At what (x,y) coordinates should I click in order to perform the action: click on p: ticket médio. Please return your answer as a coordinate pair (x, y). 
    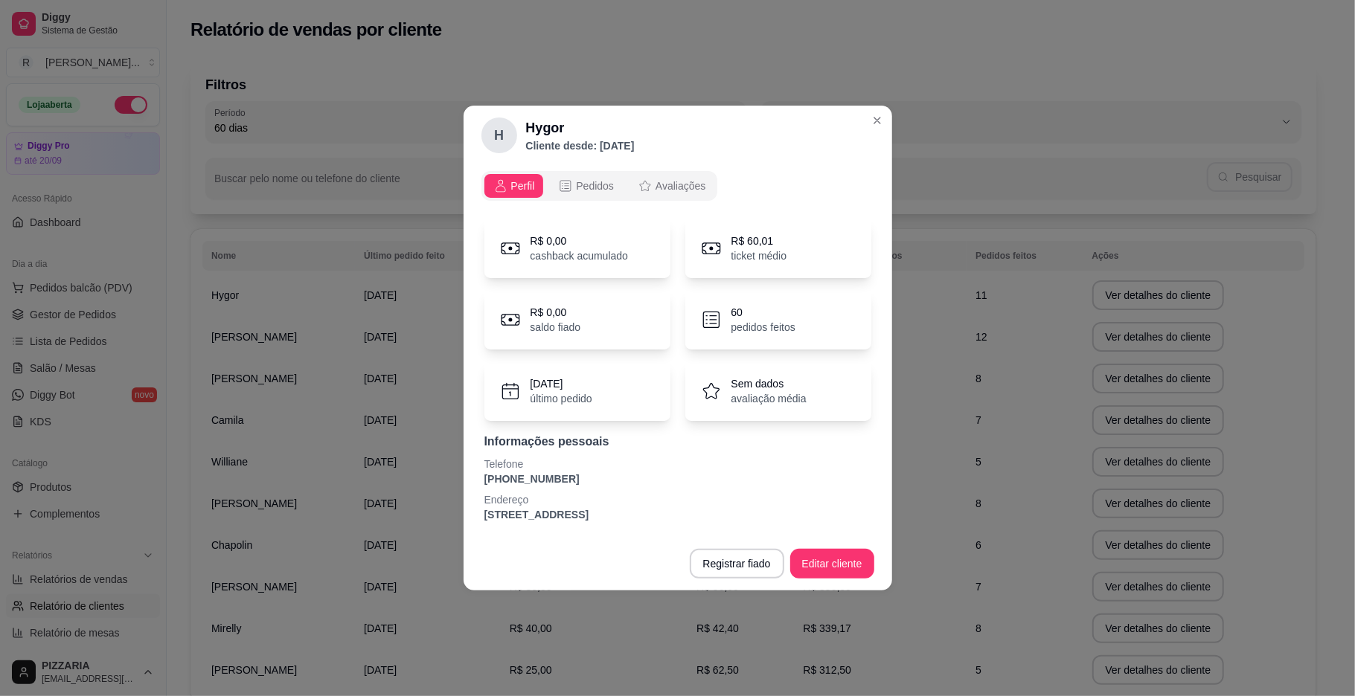
    Looking at the image, I should click on (759, 256).